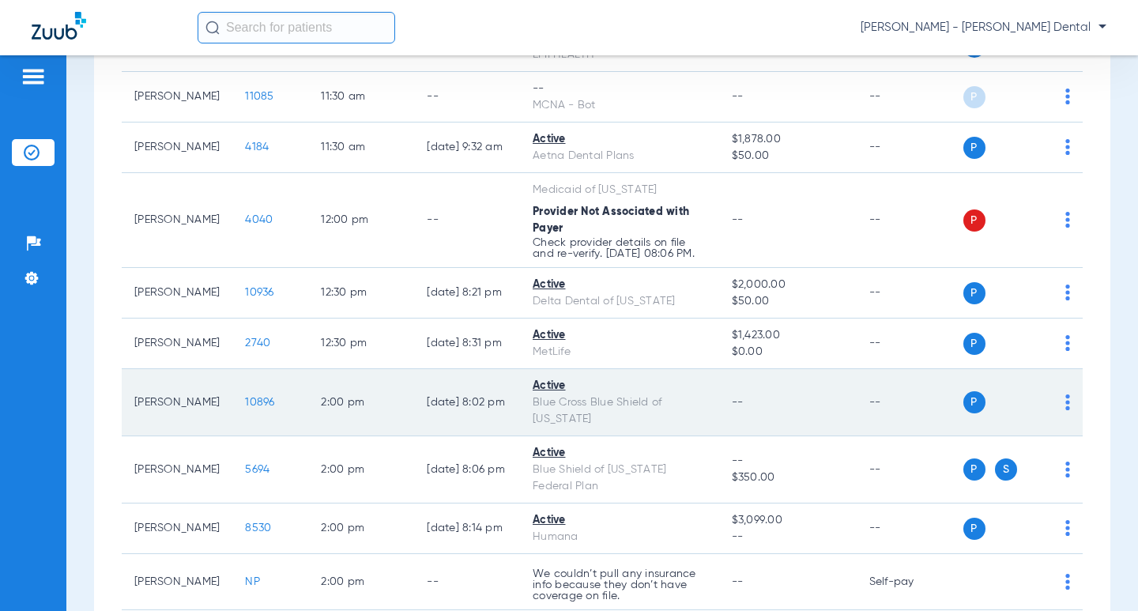  Describe the element at coordinates (259, 292) in the screenshot. I see `span: 10936` at that location.